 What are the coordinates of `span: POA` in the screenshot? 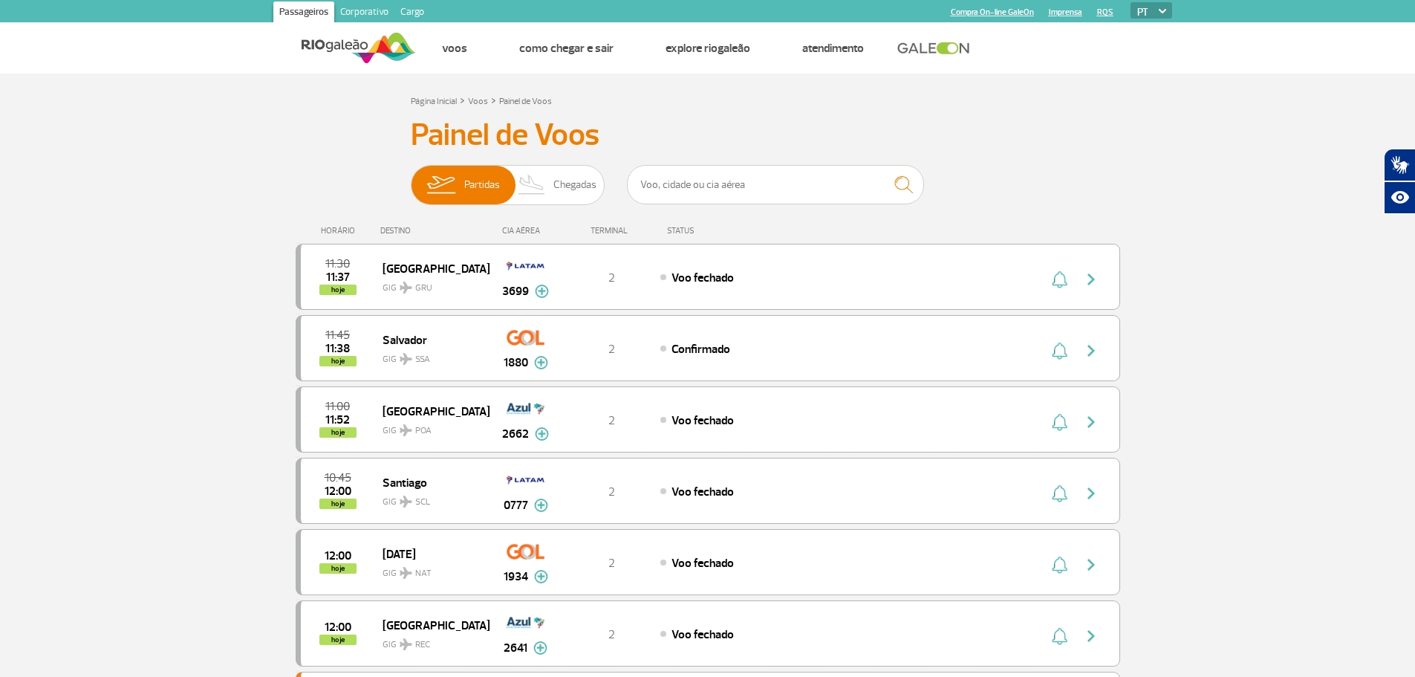 It's located at (423, 431).